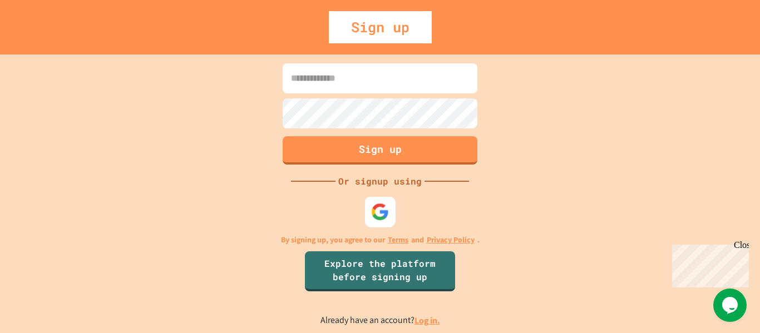 The width and height of the screenshot is (760, 333). What do you see at coordinates (380, 240) in the screenshot?
I see `p: By signing up, you agree to our and .` at bounding box center [380, 240].